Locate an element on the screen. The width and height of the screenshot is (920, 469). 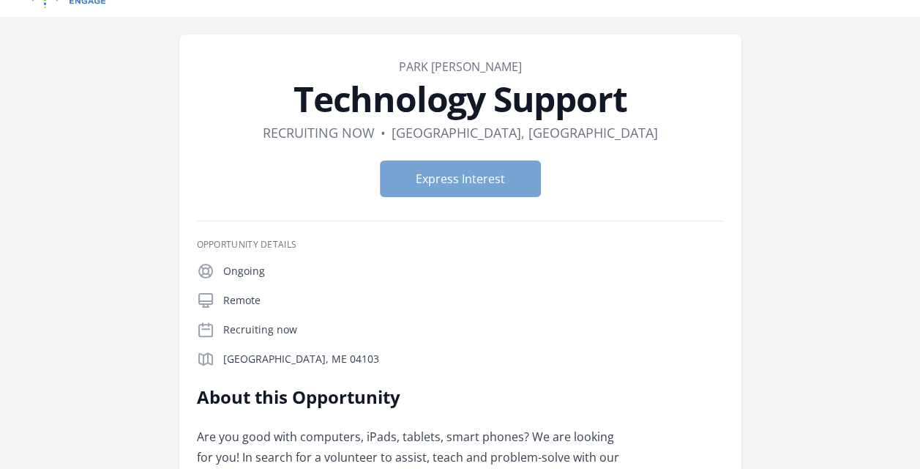
h1: Technology Support is located at coordinates (461, 99).